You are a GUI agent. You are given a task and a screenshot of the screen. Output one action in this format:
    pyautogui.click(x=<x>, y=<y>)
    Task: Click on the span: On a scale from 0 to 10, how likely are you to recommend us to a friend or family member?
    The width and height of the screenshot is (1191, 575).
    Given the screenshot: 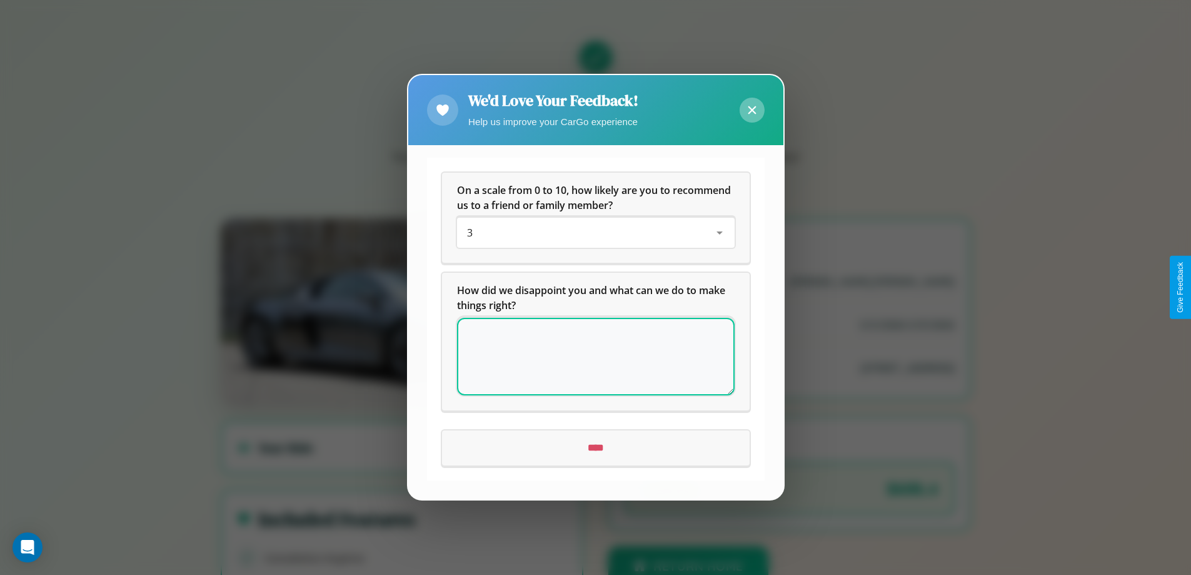 What is the action you would take?
    pyautogui.click(x=595, y=198)
    